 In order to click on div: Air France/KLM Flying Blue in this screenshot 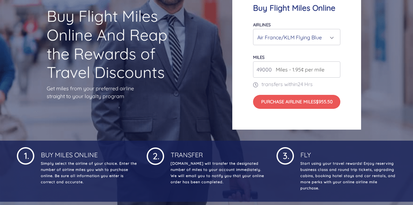, I will do `click(294, 37)`.